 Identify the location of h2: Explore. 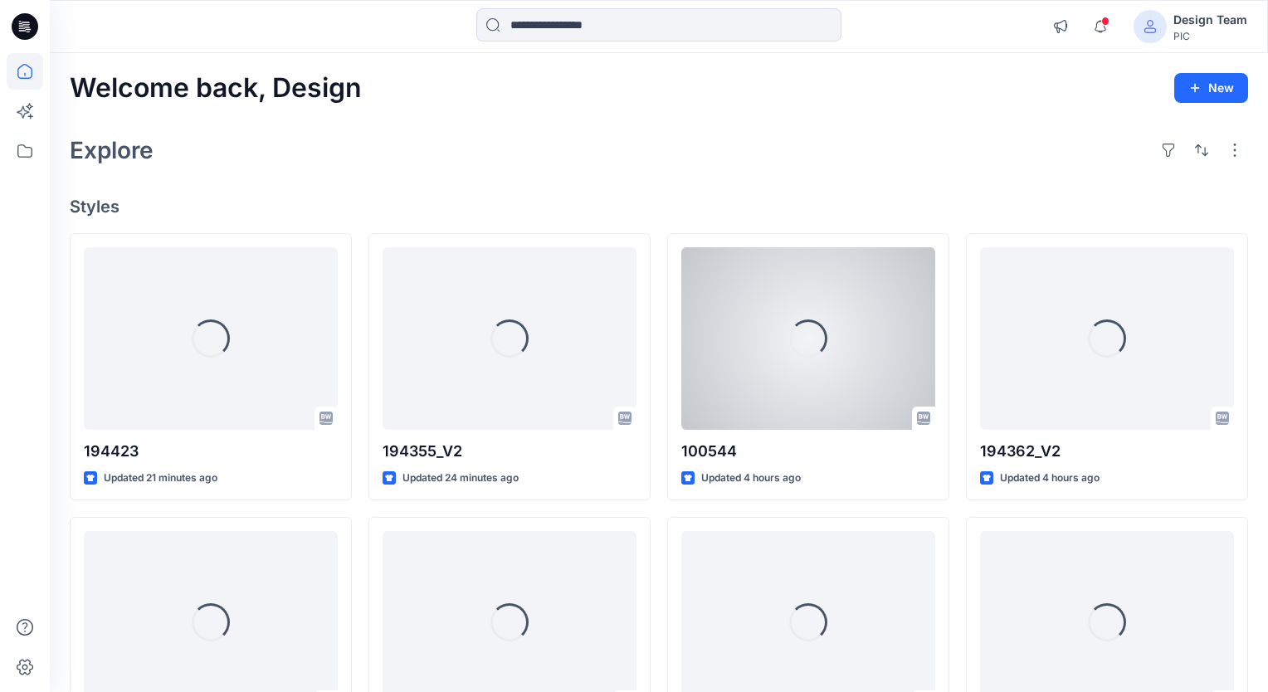
(111, 150).